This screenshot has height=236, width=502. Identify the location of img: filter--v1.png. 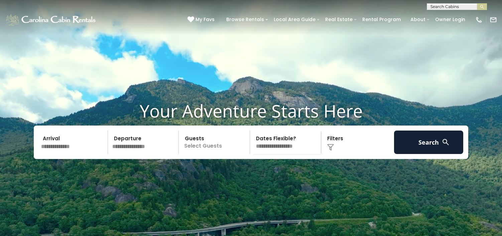
(331, 147).